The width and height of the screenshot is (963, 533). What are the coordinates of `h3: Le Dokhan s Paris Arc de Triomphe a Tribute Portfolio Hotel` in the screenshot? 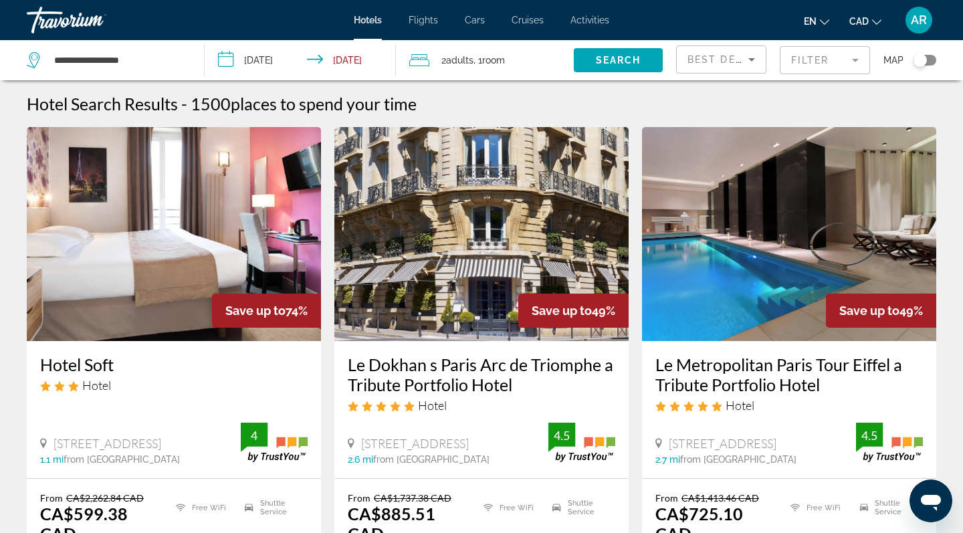 It's located at (481, 374).